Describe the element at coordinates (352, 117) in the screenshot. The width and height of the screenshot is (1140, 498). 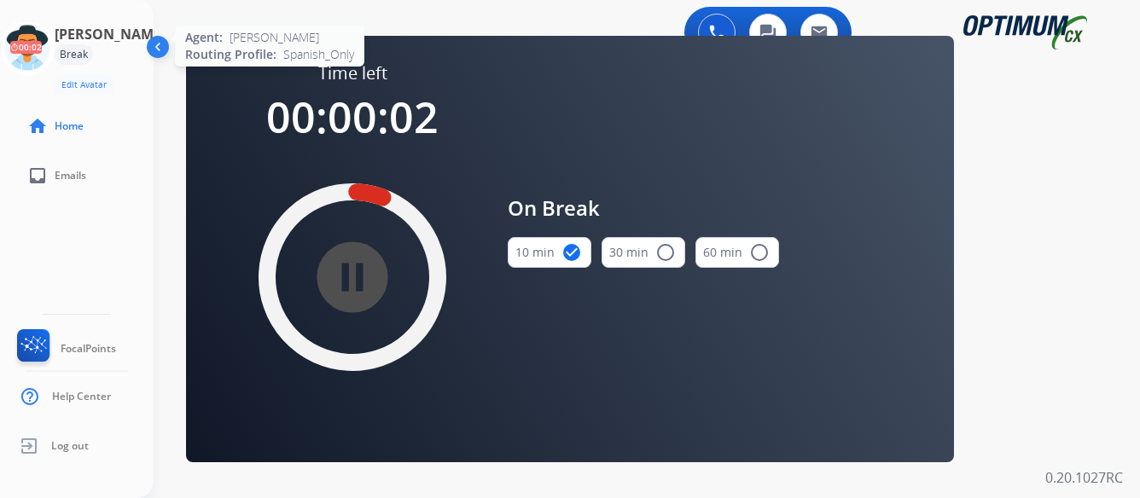
I see `span: 00:00:02` at that location.